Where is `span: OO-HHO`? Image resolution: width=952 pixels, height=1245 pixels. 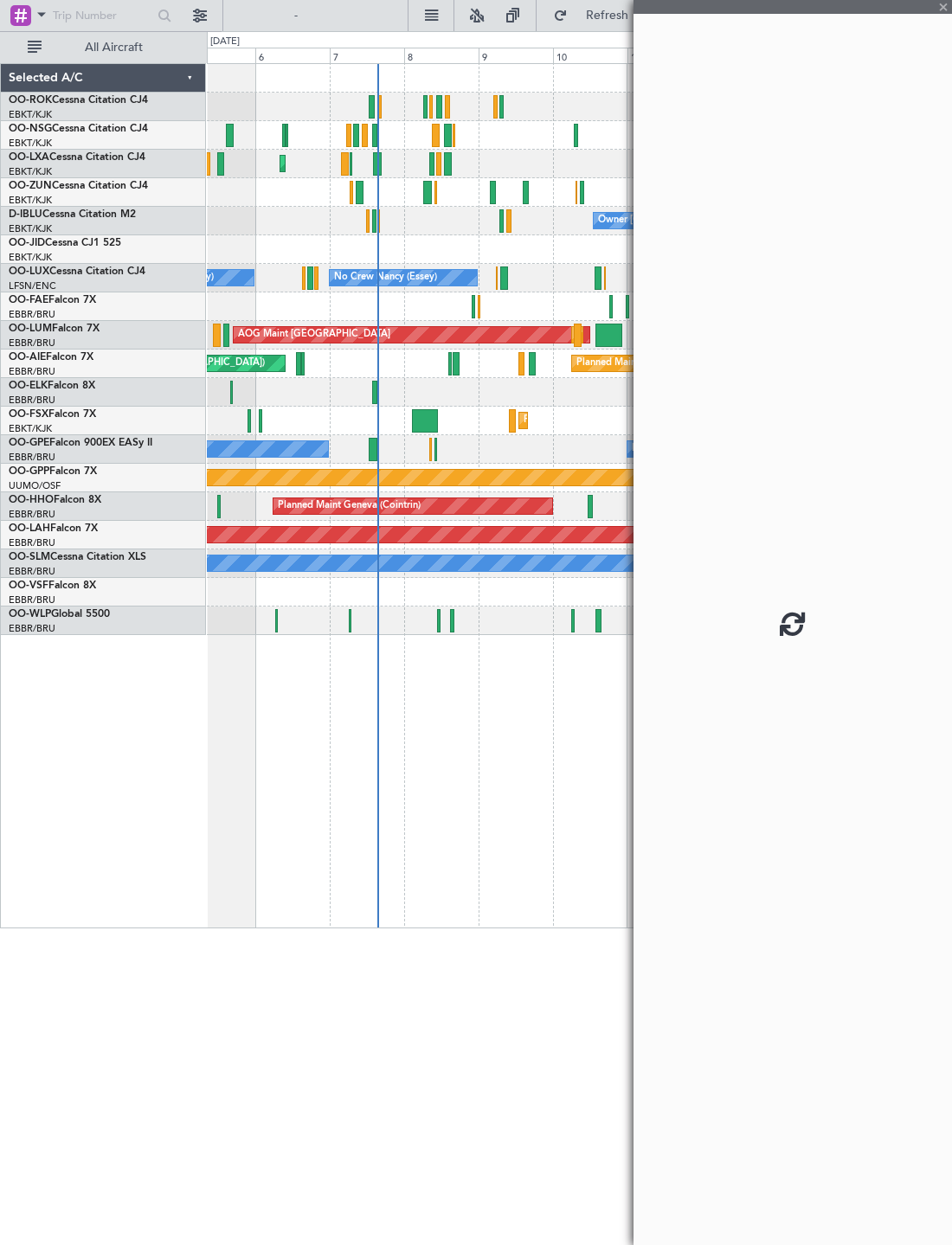 span: OO-HHO is located at coordinates (31, 501).